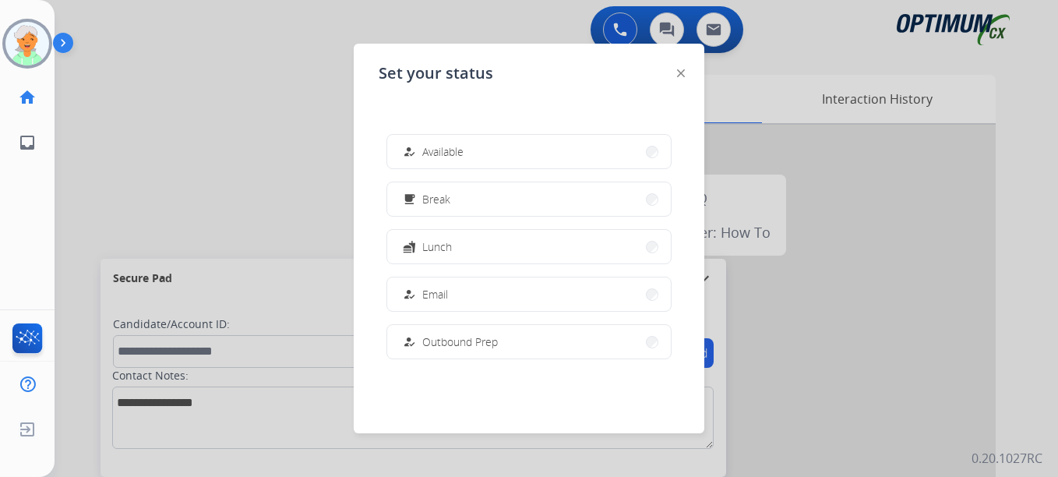 The image size is (1058, 477). What do you see at coordinates (436, 199) in the screenshot?
I see `span: Break` at bounding box center [436, 199].